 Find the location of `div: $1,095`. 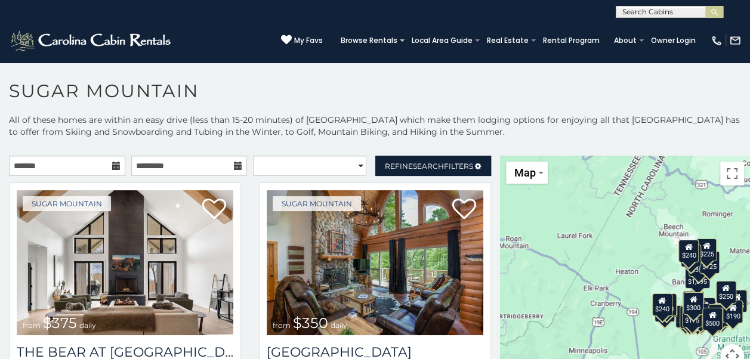

div: $1,095 is located at coordinates (697, 277).